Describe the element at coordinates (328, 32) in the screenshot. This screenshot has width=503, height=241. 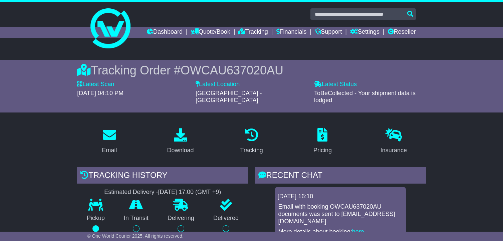
I see `a: Support` at that location.